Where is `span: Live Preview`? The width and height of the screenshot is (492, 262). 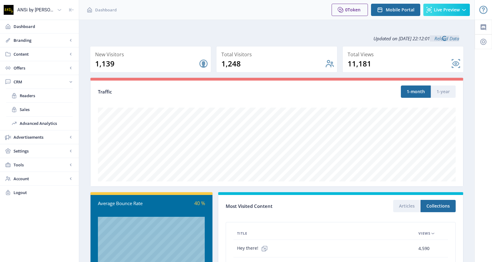 span: Live Preview is located at coordinates (447, 10).